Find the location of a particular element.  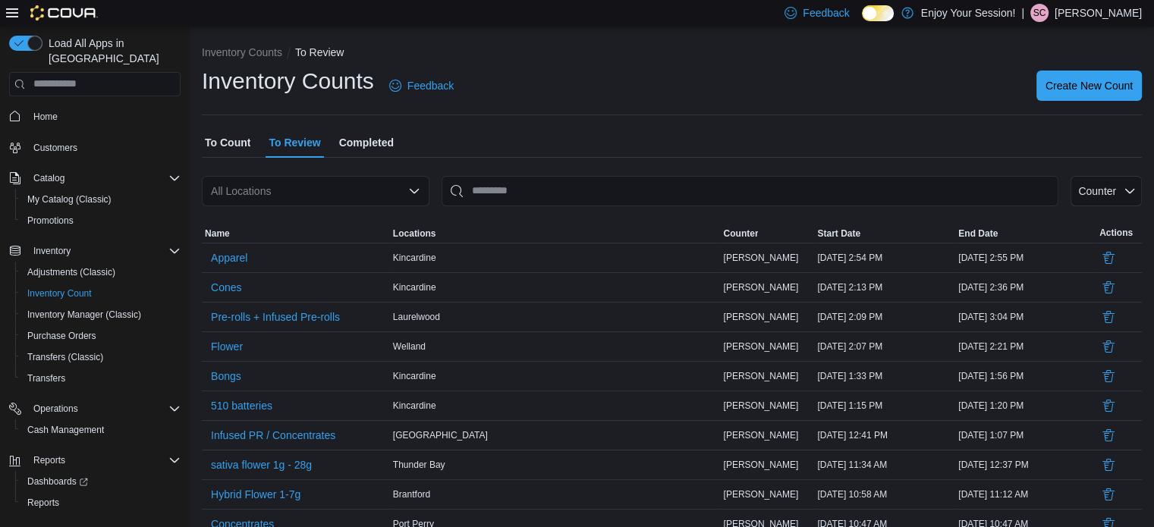

button: Flower is located at coordinates (227, 347).